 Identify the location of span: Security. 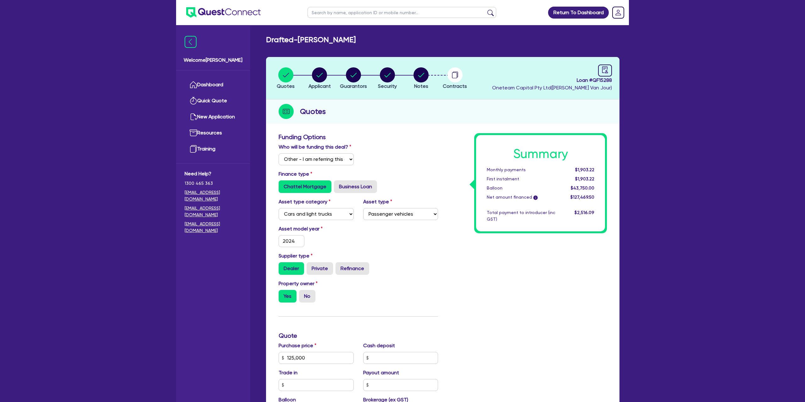
(388, 86).